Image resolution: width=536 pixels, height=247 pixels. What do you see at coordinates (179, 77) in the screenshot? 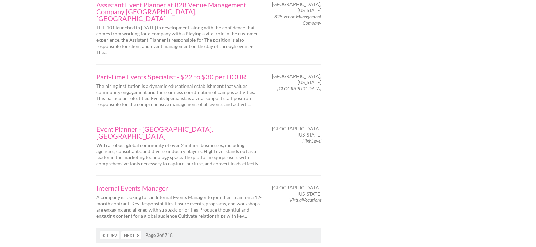
I see `a: Part-Time Events Specialist - $22 to $30 per HOUR` at bounding box center [179, 77].